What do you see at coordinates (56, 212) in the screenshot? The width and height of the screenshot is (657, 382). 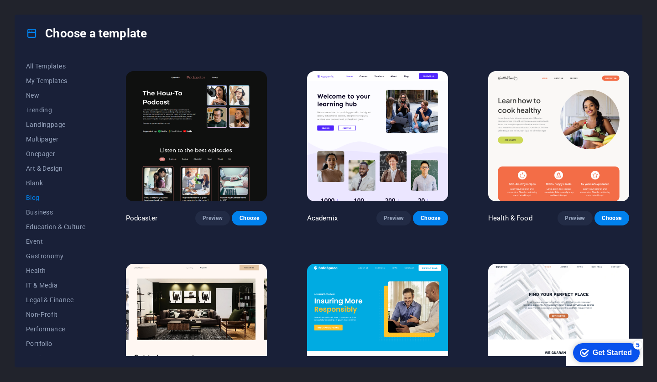 I see `span: Business` at bounding box center [56, 212].